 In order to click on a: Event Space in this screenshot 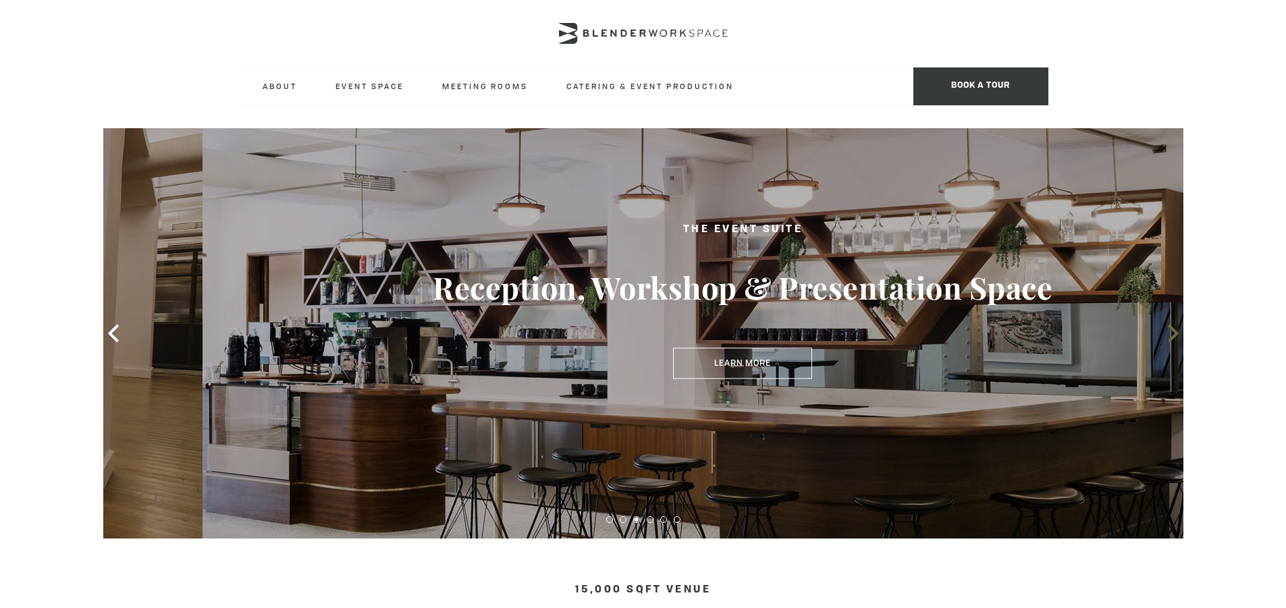, I will do `click(369, 86)`.